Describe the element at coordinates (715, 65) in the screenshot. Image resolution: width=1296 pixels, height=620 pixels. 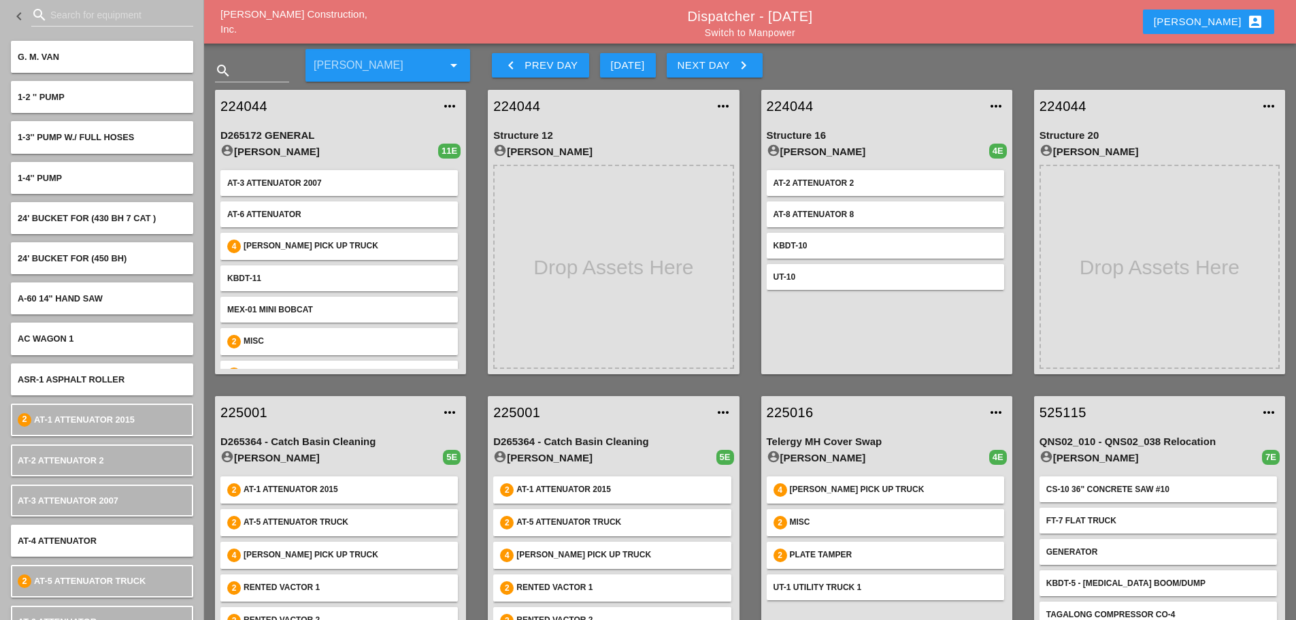
I see `div: Next Day` at that location.